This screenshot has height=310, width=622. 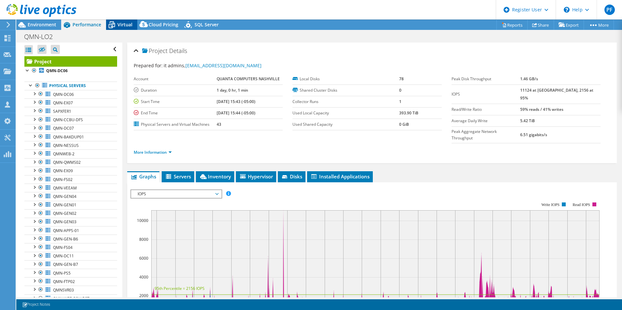 I want to click on span: QMN-GEN03, so click(x=65, y=222).